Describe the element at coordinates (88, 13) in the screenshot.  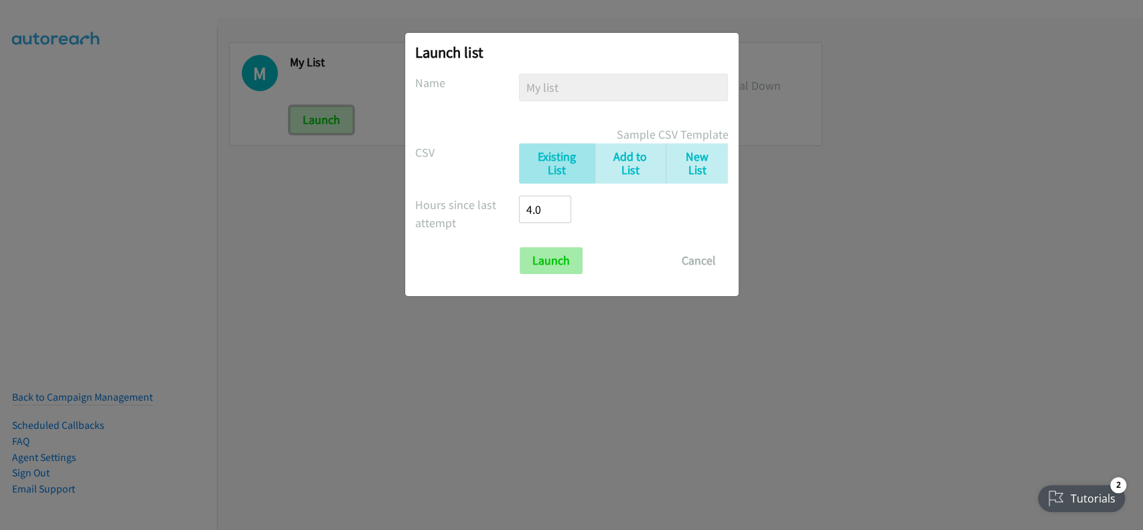
I see `upt-list-badge: 2` at that location.